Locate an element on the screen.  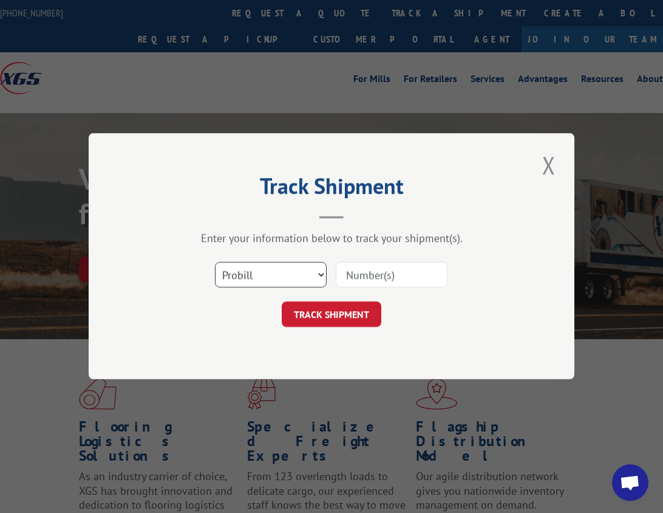
div: Enter your information below to track your shipment(s). is located at coordinates (332, 238).